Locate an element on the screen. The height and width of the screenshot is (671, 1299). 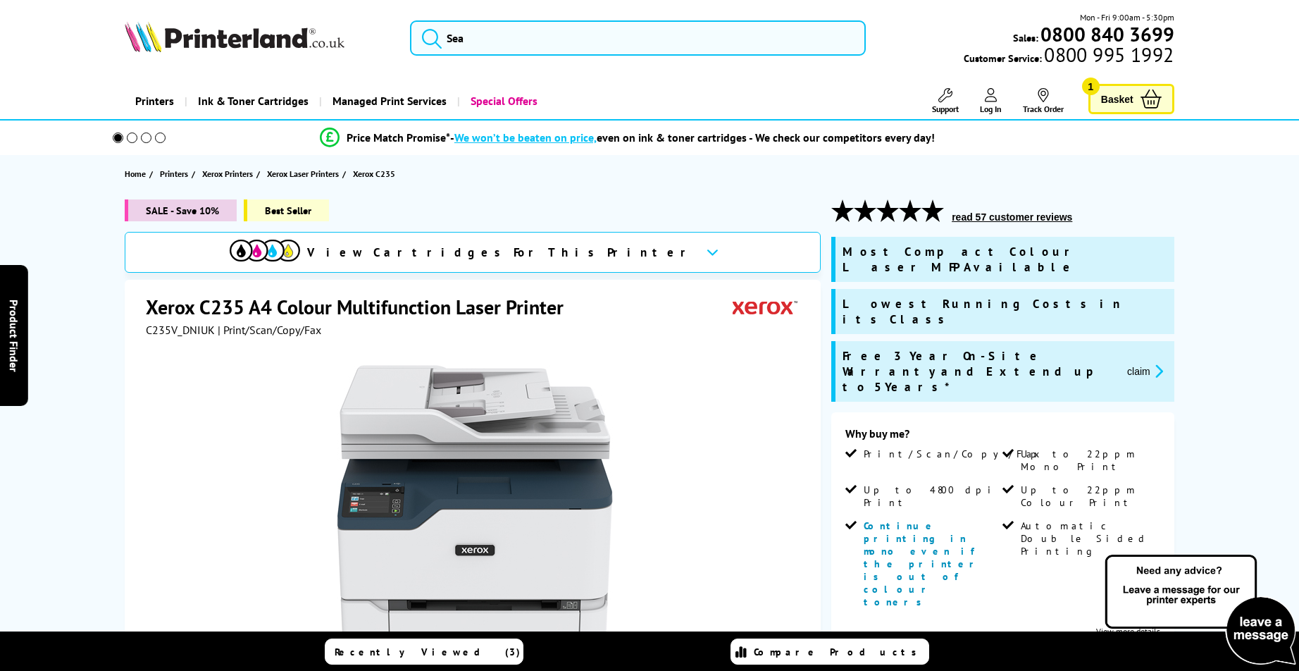
a: Compare Products is located at coordinates (830, 651).